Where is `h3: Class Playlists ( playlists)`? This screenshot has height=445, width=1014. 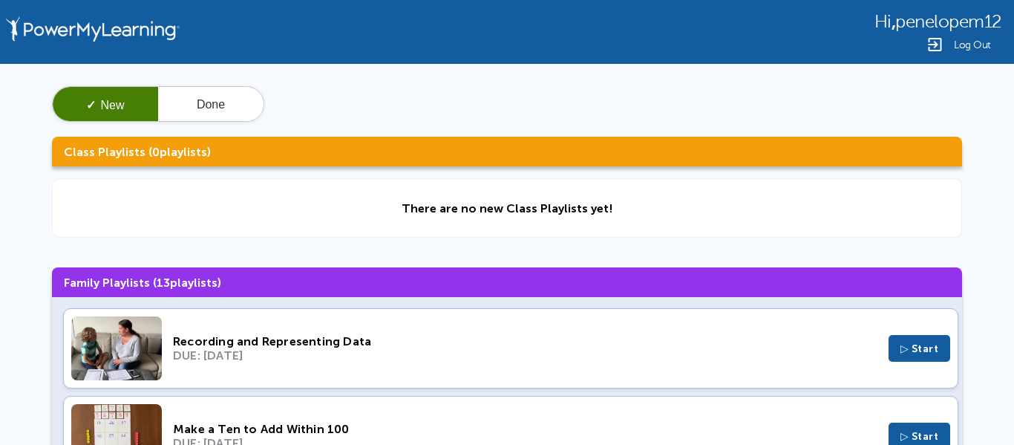 h3: Class Playlists ( playlists) is located at coordinates (507, 151).